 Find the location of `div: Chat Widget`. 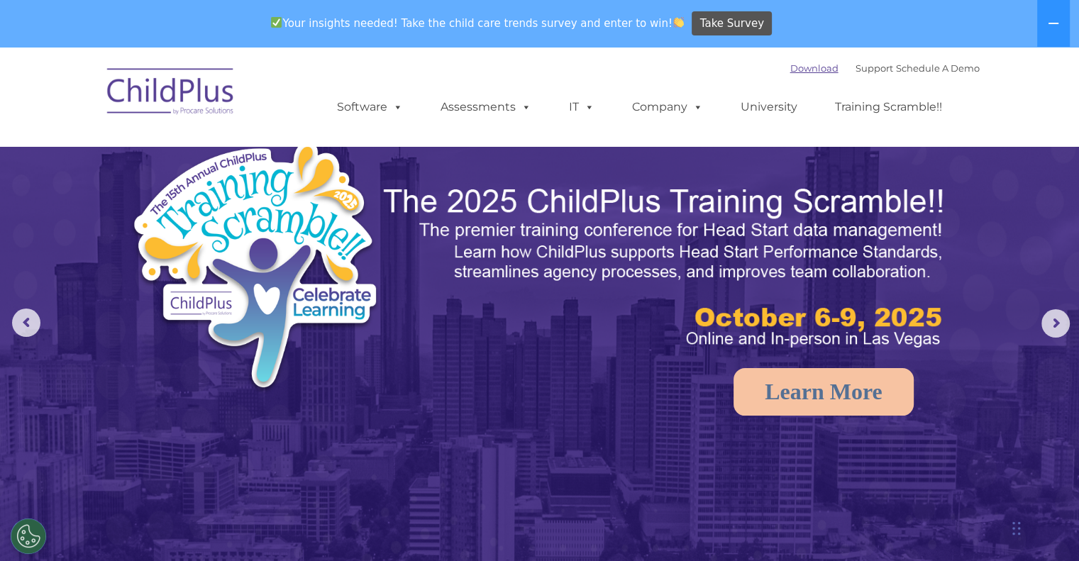

div: Chat Widget is located at coordinates (963, 484).